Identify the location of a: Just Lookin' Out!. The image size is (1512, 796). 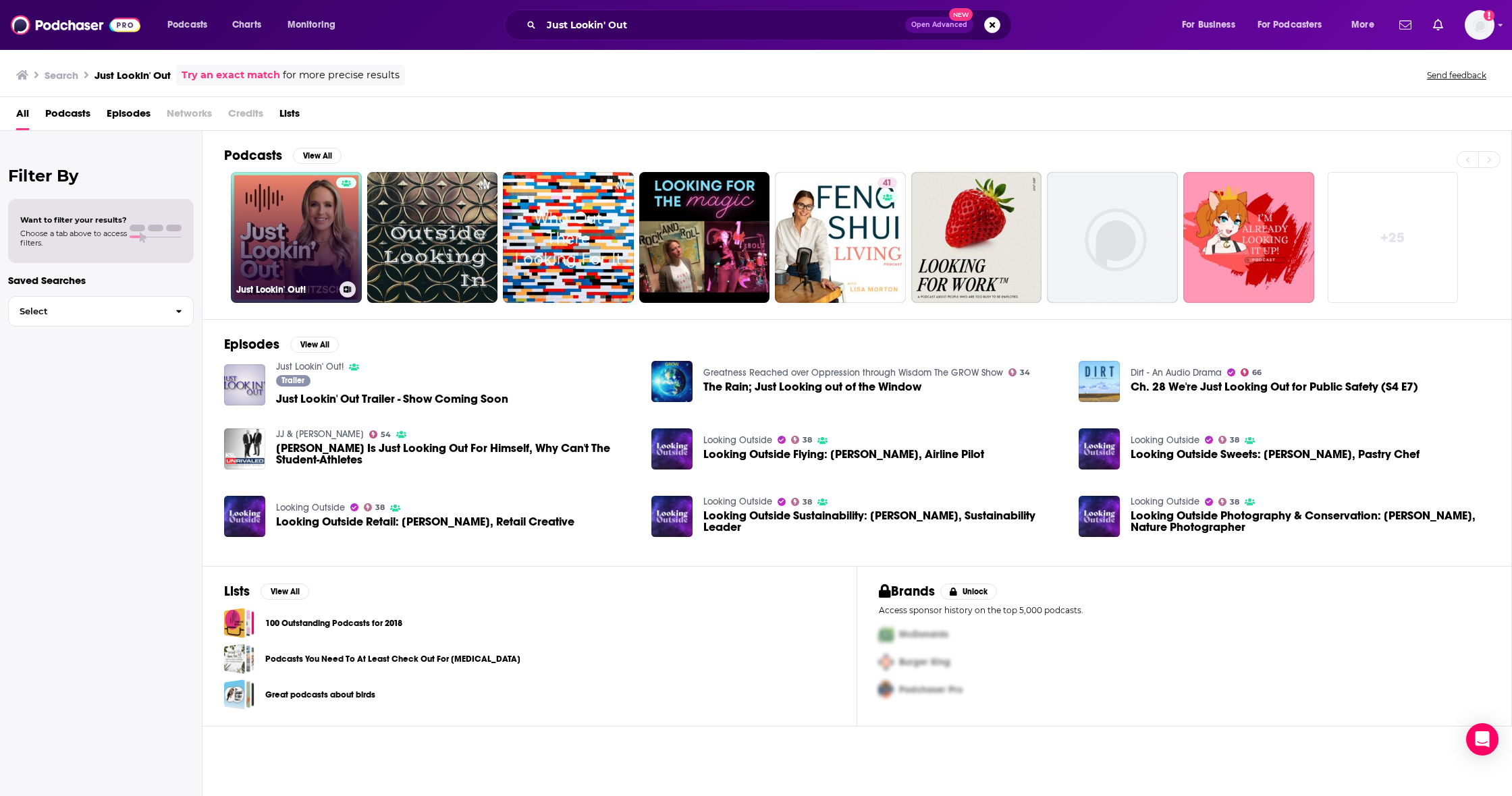
(310, 367).